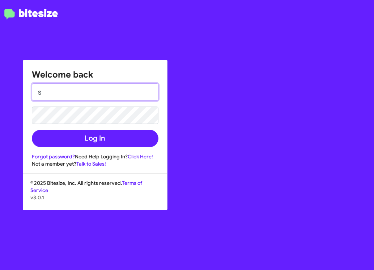 This screenshot has height=270, width=374. I want to click on button: Log In, so click(95, 138).